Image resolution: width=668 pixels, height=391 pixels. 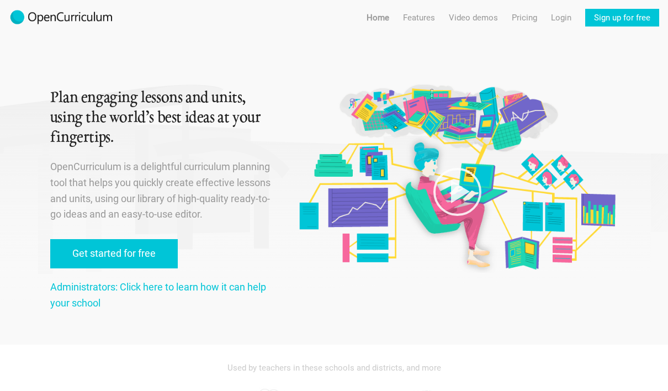 What do you see at coordinates (561, 18) in the screenshot?
I see `a: Login` at bounding box center [561, 18].